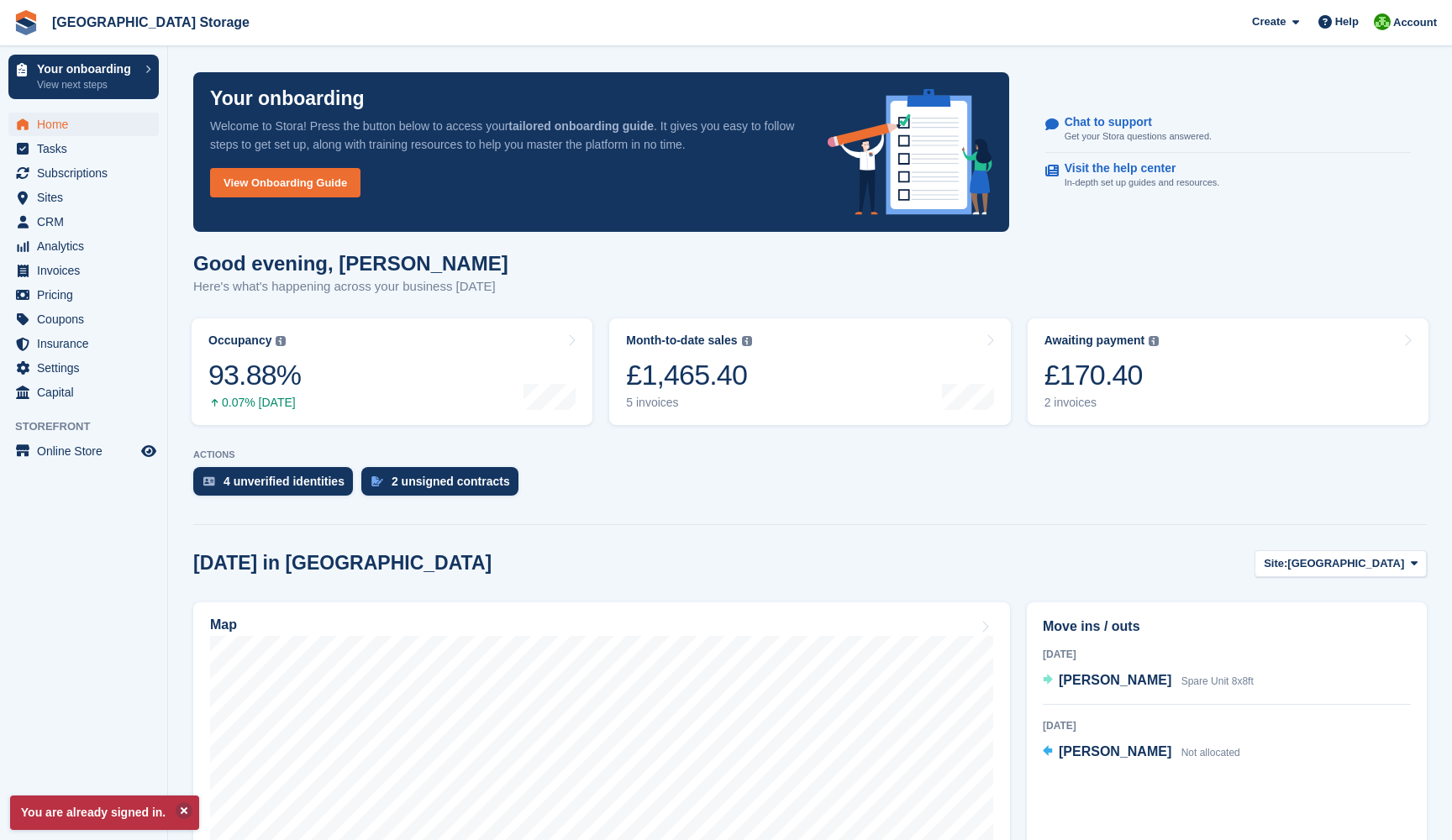 The image size is (1452, 840). I want to click on span: Not allocated, so click(1212, 753).